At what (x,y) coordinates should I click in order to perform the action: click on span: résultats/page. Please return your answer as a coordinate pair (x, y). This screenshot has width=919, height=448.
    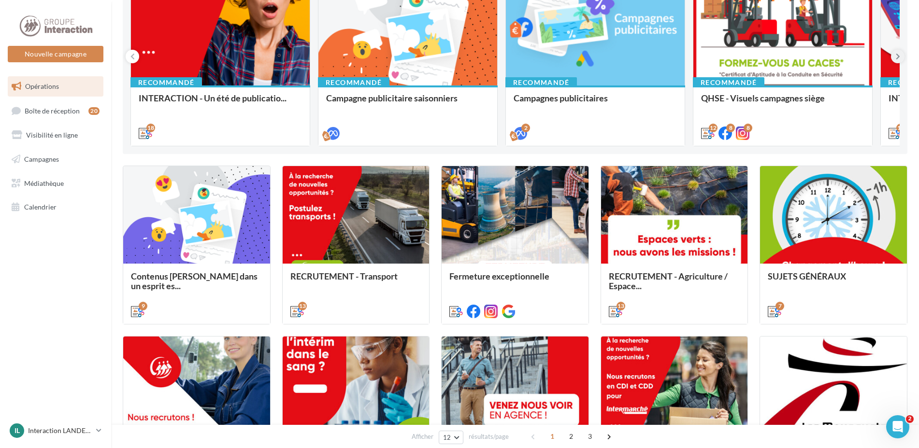
    Looking at the image, I should click on (488, 437).